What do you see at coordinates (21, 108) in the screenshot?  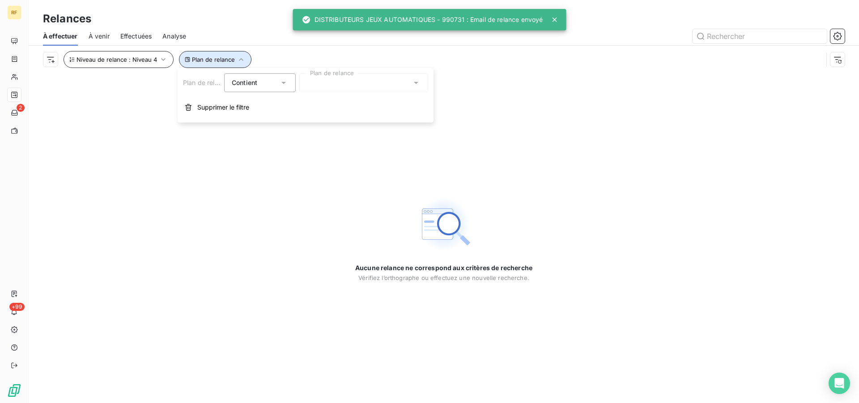 I see `span: 2` at bounding box center [21, 108].